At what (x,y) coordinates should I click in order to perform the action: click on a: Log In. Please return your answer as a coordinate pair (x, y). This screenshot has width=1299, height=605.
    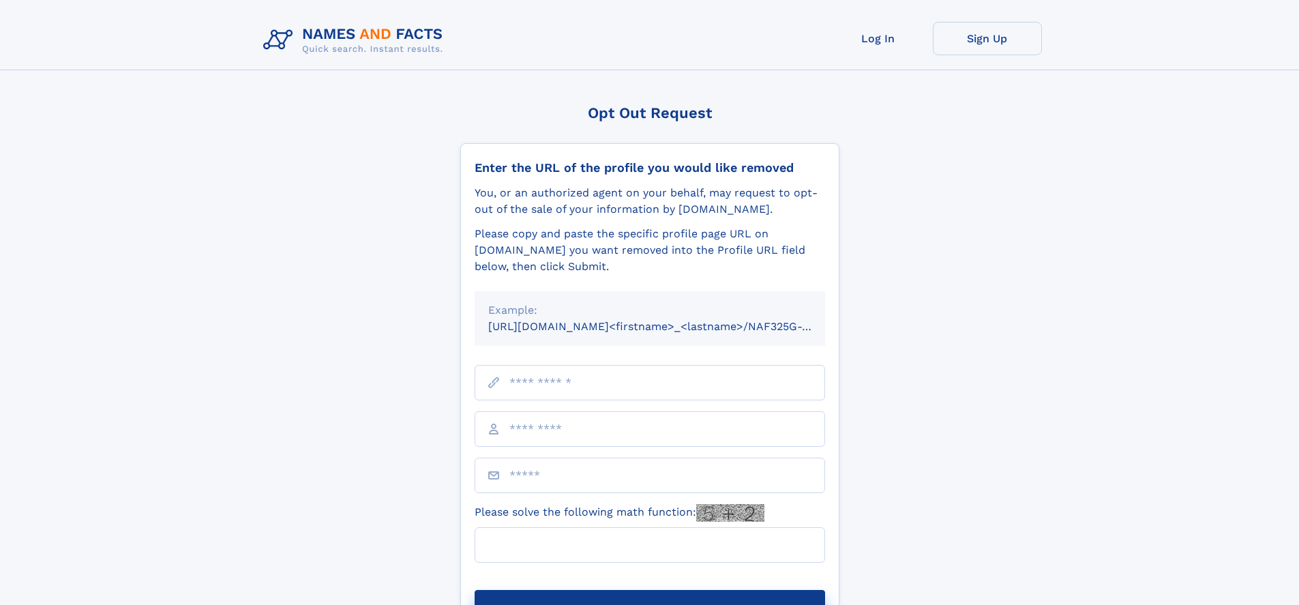
    Looking at the image, I should click on (878, 38).